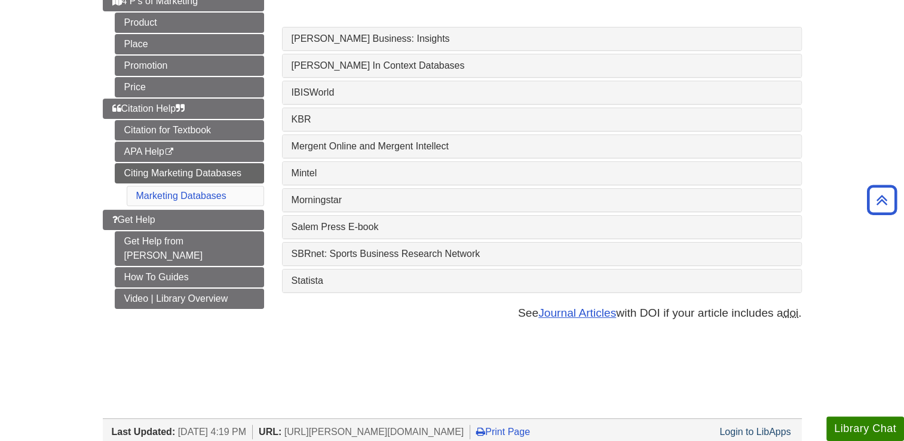 The image size is (904, 441). I want to click on a: Mintel, so click(542, 173).